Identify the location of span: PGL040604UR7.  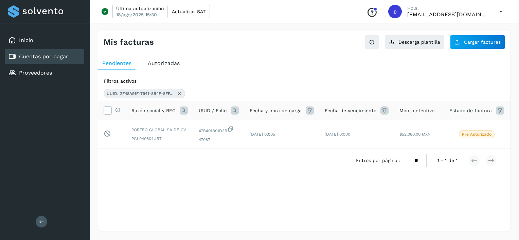
(160, 139).